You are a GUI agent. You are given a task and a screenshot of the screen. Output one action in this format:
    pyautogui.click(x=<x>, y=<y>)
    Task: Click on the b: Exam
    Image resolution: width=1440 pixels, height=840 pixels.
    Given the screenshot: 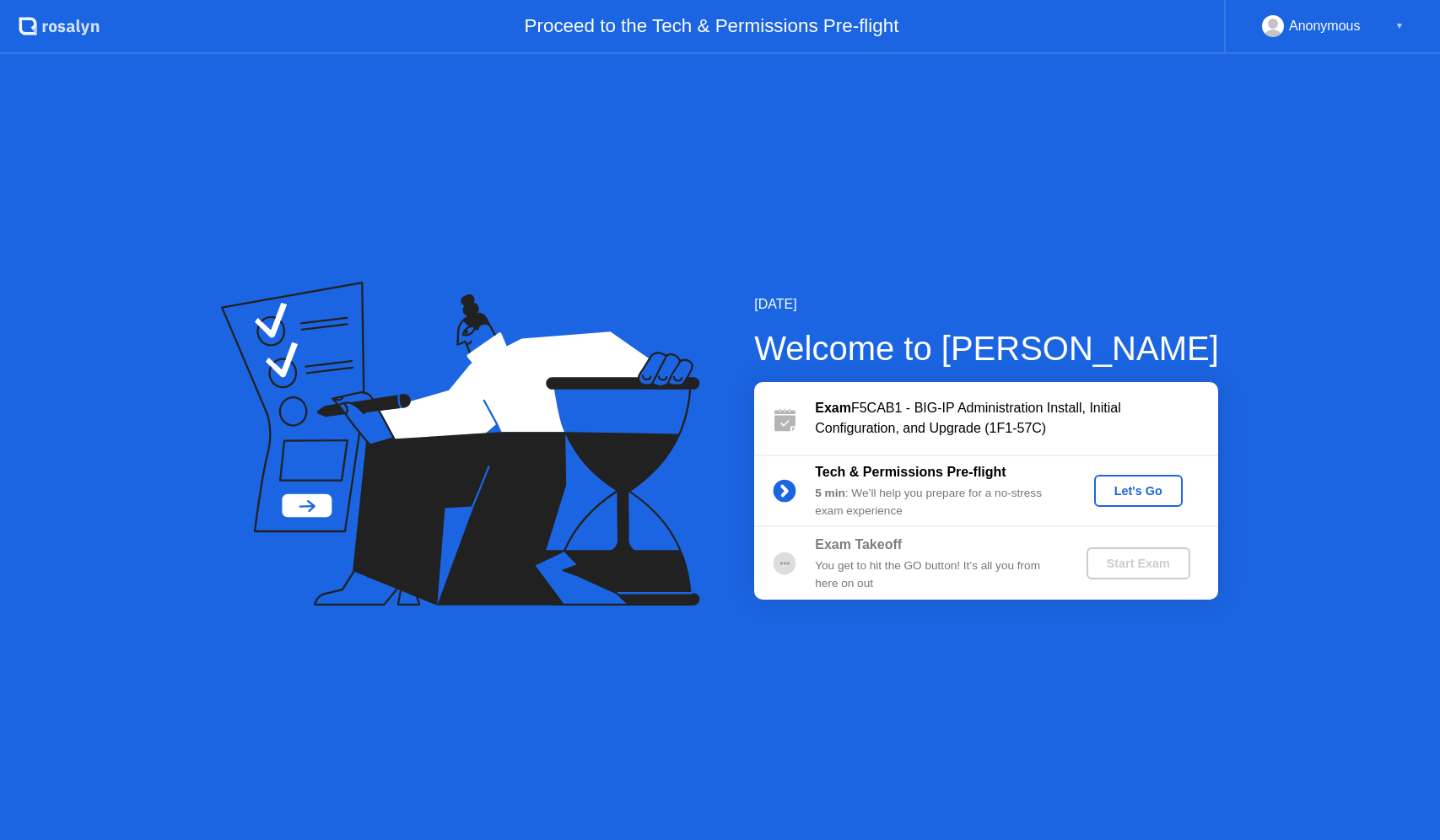 What is the action you would take?
    pyautogui.click(x=832, y=408)
    